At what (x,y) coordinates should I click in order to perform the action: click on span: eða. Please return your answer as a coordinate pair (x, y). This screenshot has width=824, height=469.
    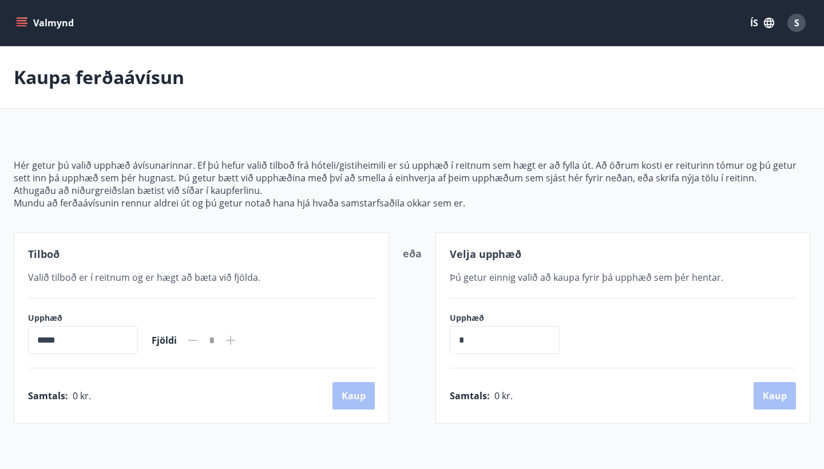
    Looking at the image, I should click on (412, 254).